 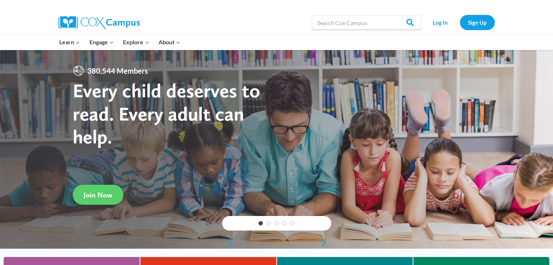 I want to click on input: Search Cox Campus, so click(x=366, y=23).